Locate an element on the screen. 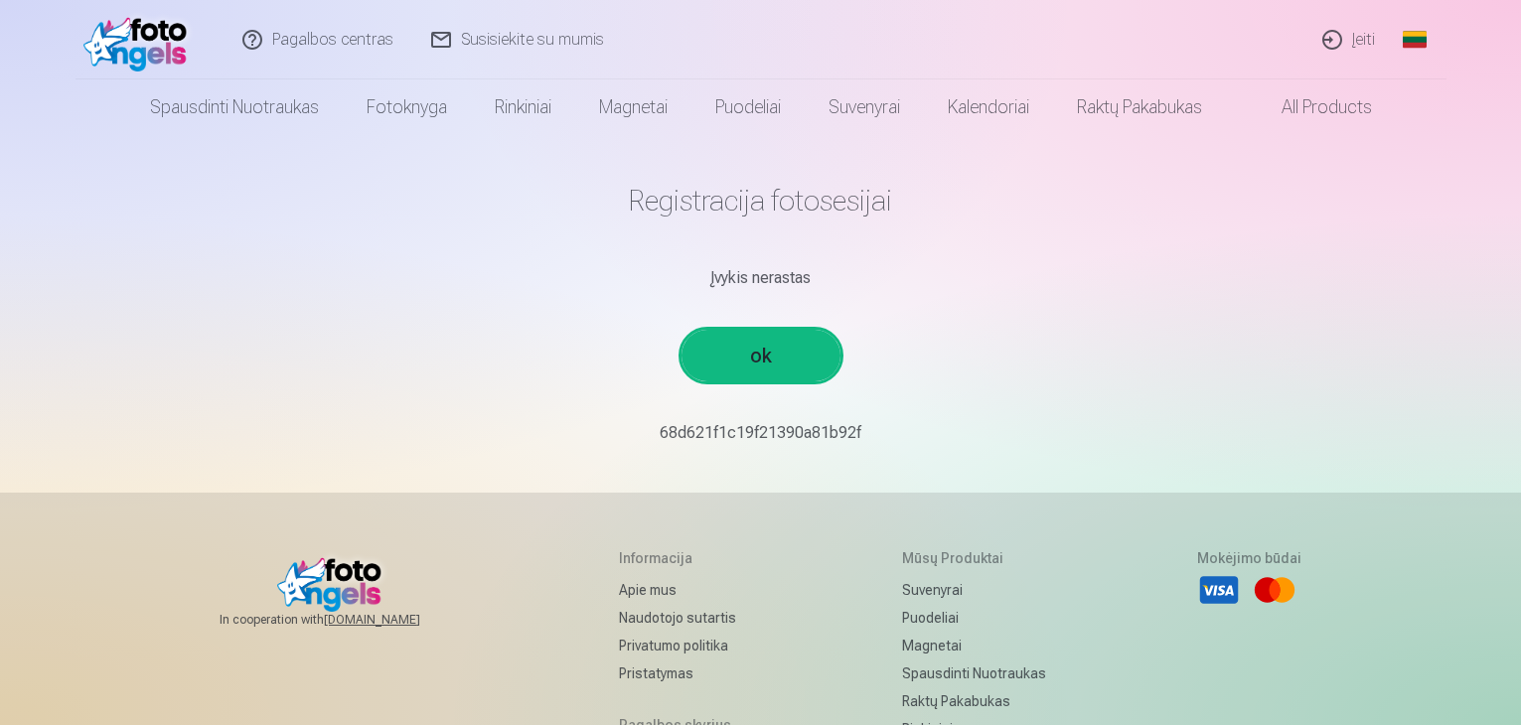 The width and height of the screenshot is (1521, 725). li: Visa is located at coordinates (1219, 590).